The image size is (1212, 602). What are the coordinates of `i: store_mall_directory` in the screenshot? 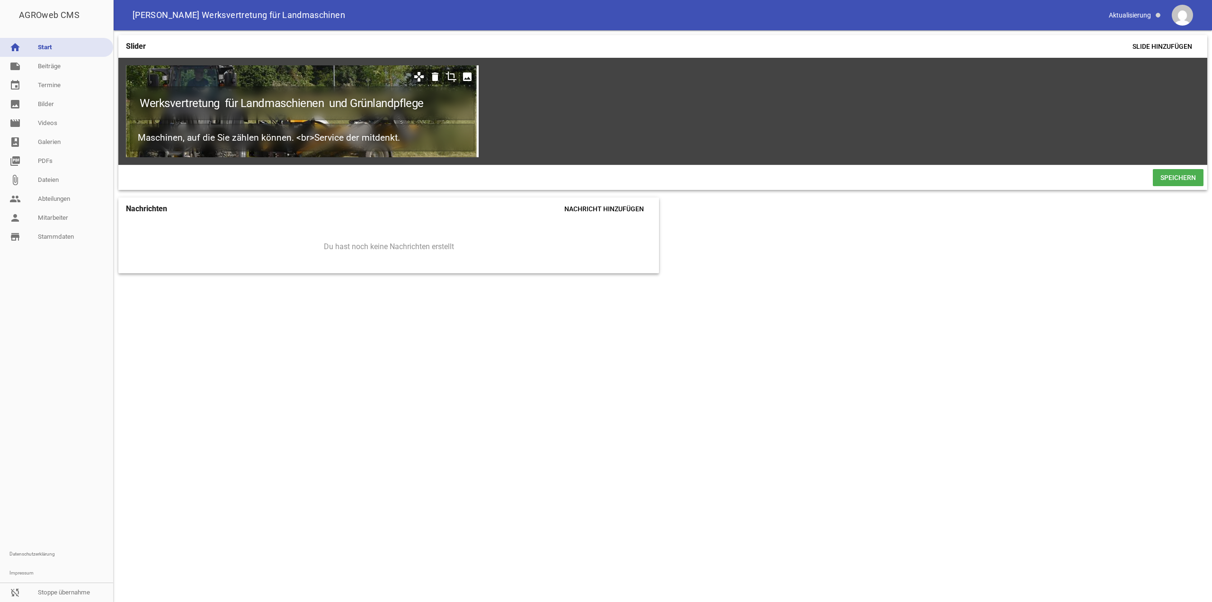 It's located at (15, 237).